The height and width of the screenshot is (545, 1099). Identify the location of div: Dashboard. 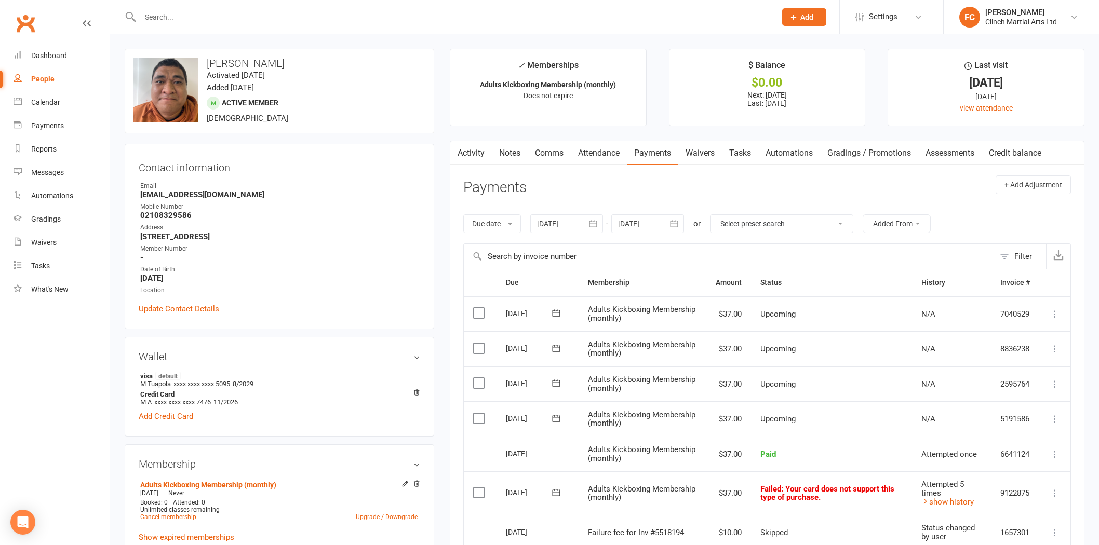
(49, 56).